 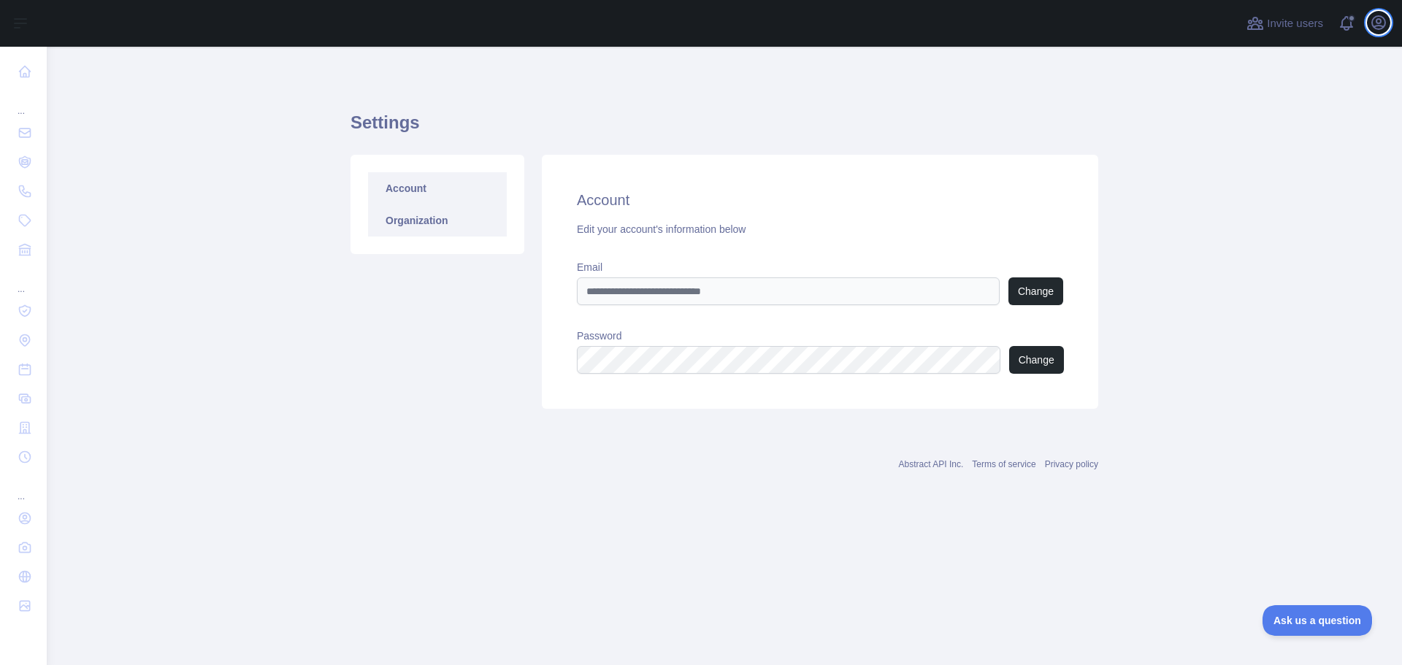 I want to click on span: Invite users, so click(x=1294, y=23).